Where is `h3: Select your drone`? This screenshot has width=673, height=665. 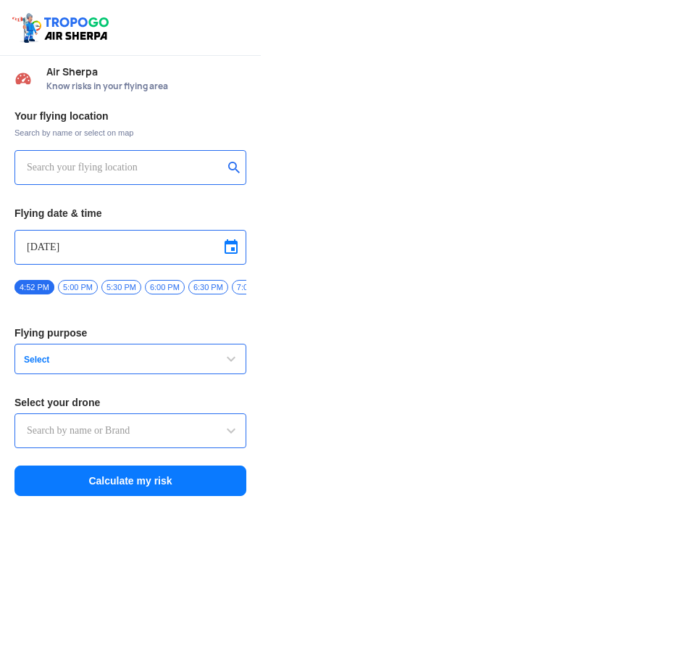
h3: Select your drone is located at coordinates (130, 402).